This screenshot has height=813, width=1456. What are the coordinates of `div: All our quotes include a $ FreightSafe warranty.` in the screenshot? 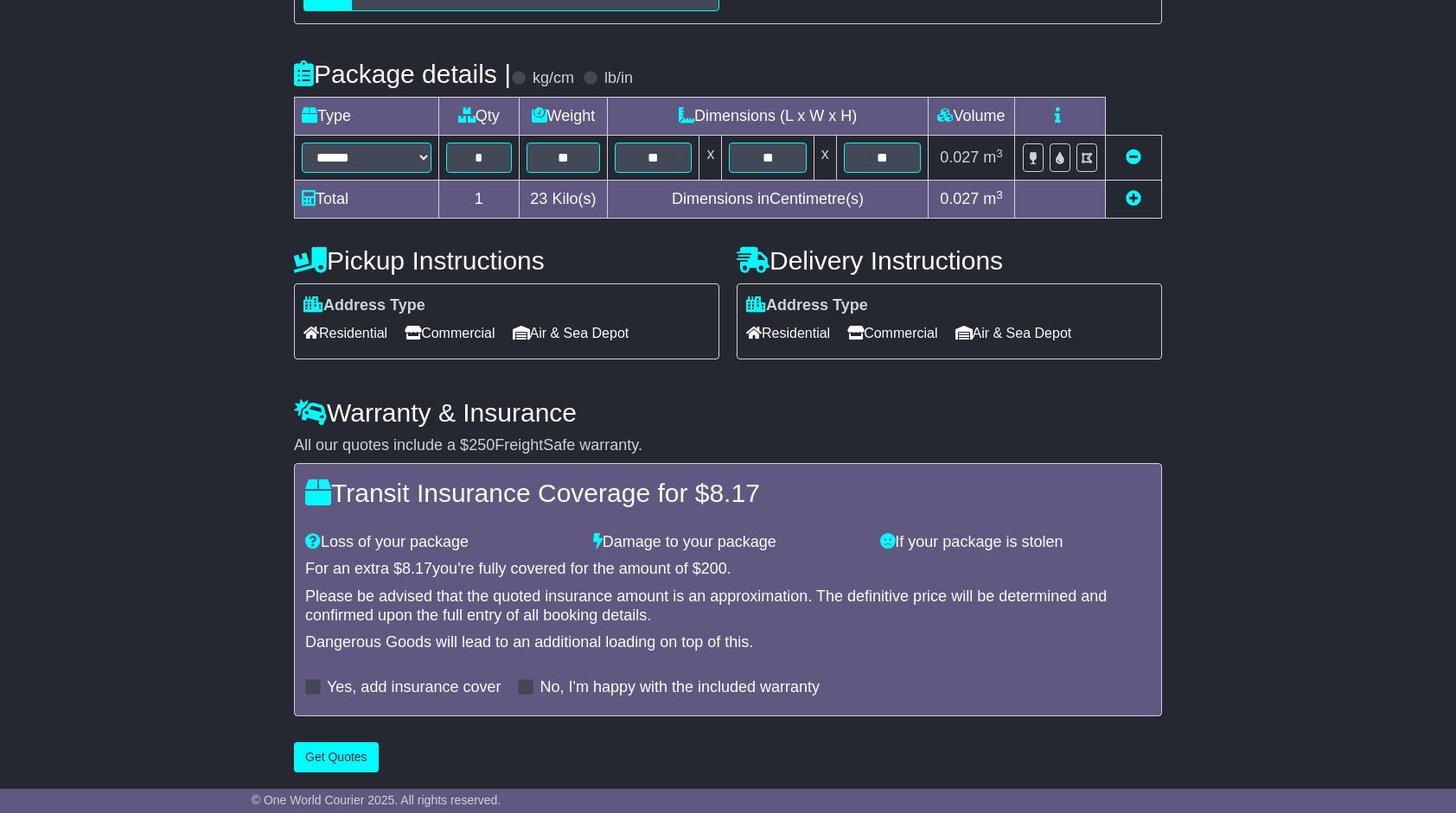 It's located at (728, 446).